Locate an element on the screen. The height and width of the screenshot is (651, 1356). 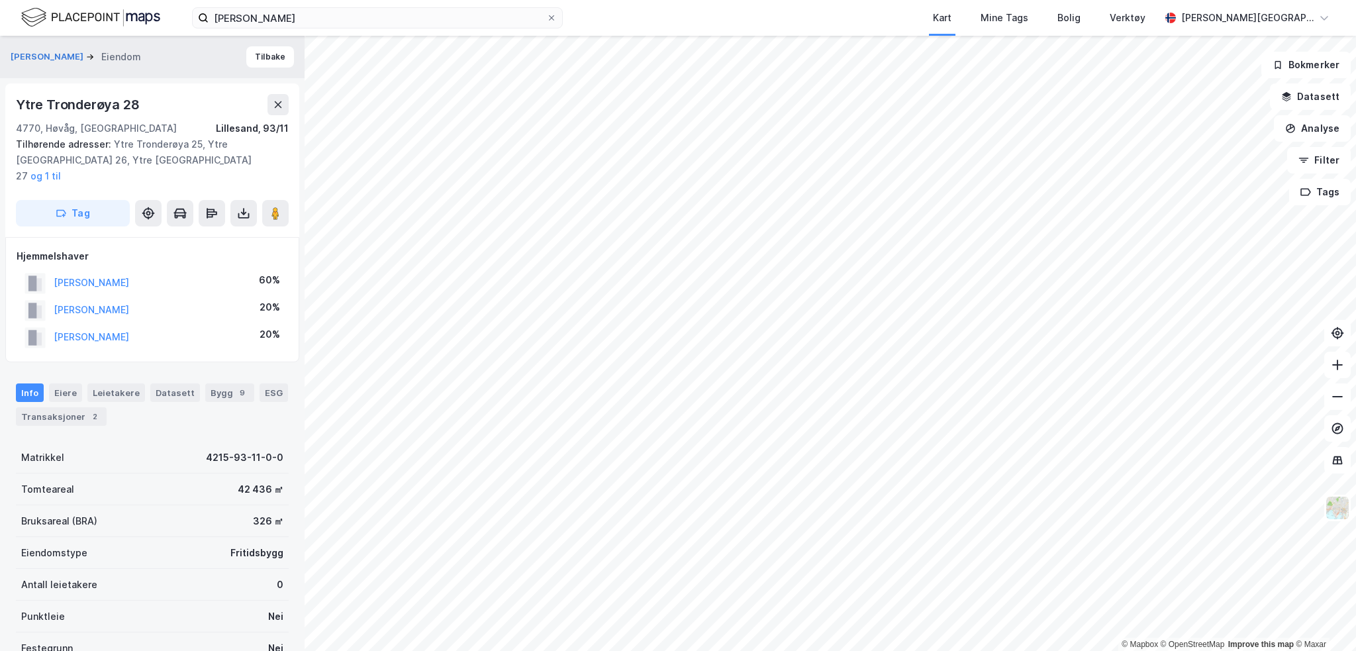
div: 42 436 ㎡ is located at coordinates (260, 489).